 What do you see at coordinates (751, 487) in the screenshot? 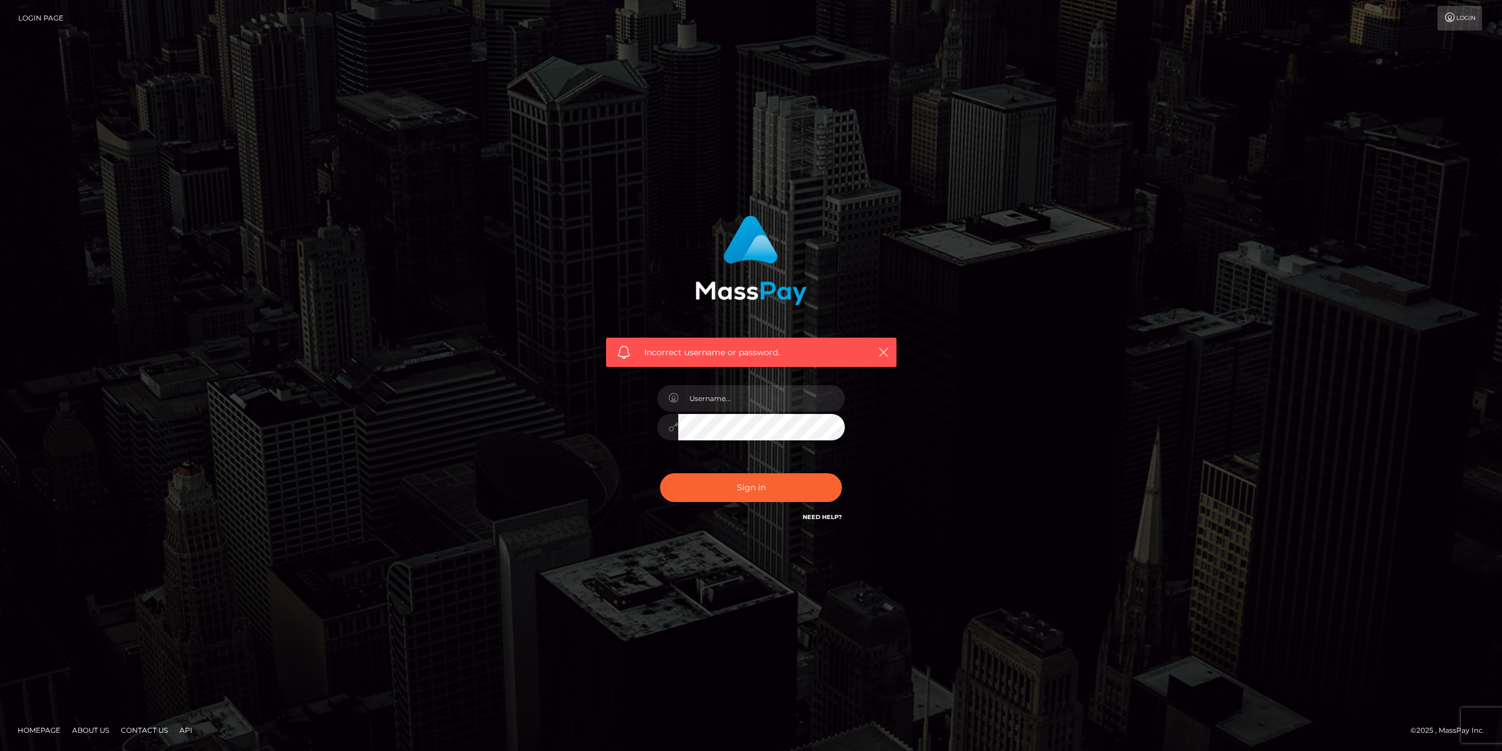
I see `button: Sign in` at bounding box center [751, 487].